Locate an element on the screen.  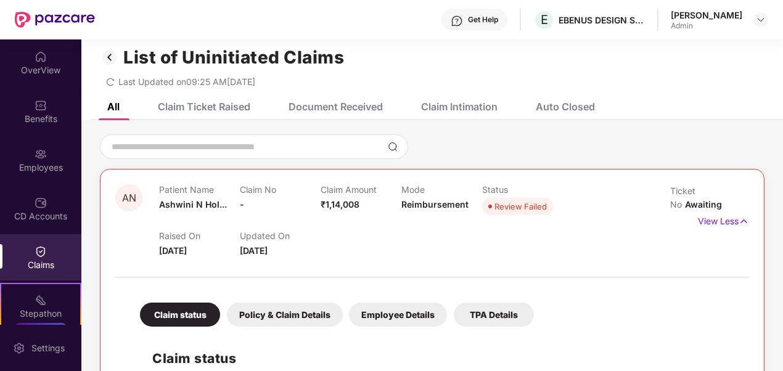
span: E is located at coordinates (544, 20).